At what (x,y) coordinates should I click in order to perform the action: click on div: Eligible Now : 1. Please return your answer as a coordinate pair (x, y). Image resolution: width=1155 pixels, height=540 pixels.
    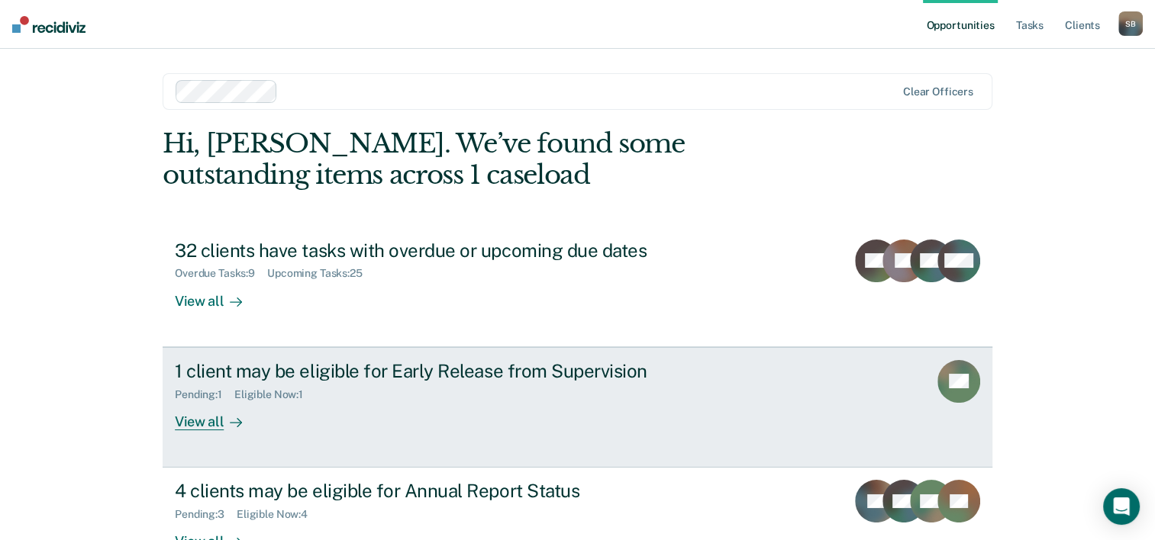
    Looking at the image, I should click on (275, 395).